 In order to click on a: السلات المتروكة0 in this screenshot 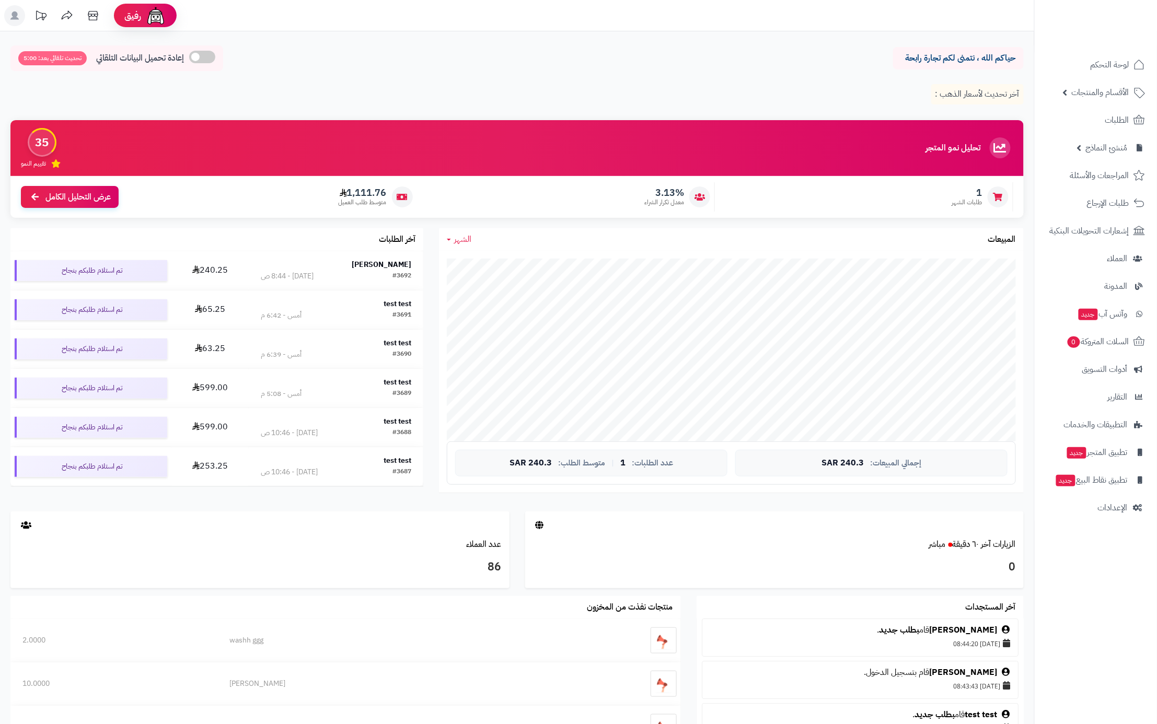, I will do `click(1095, 342)`.